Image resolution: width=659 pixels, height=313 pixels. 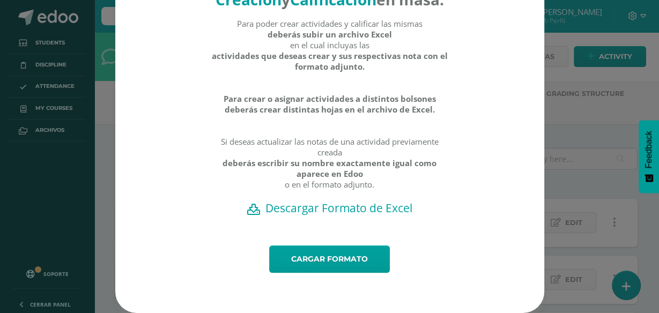 I want to click on button: Feedback - Mostrar encuesta, so click(x=649, y=157).